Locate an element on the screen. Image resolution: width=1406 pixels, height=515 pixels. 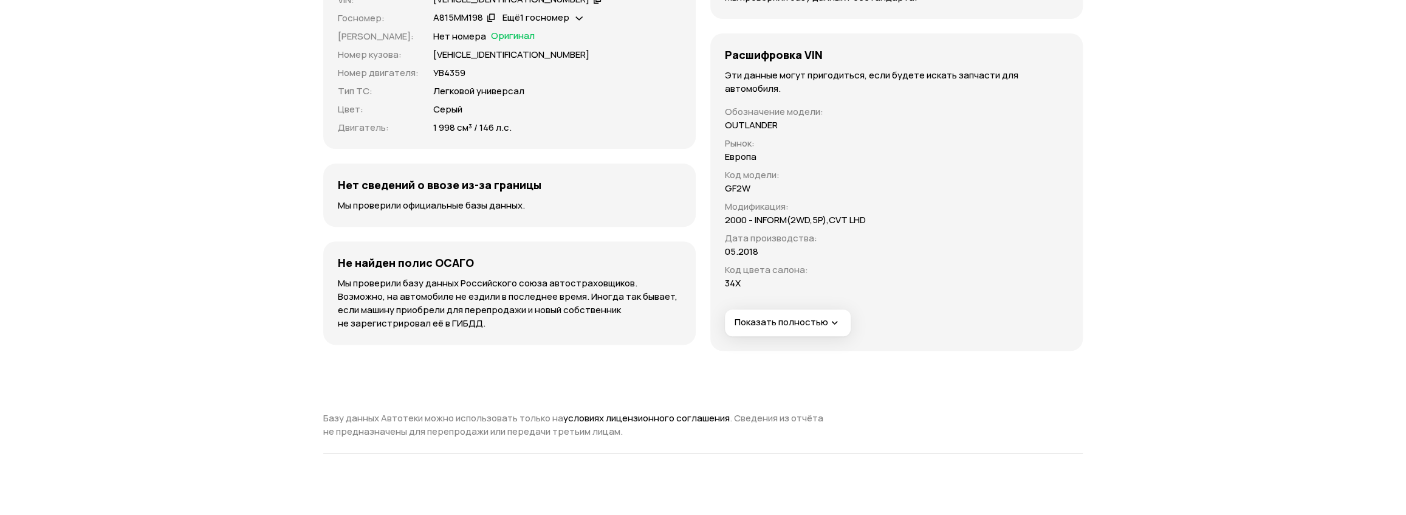
p: OUTLANDER is located at coordinates (751, 125).